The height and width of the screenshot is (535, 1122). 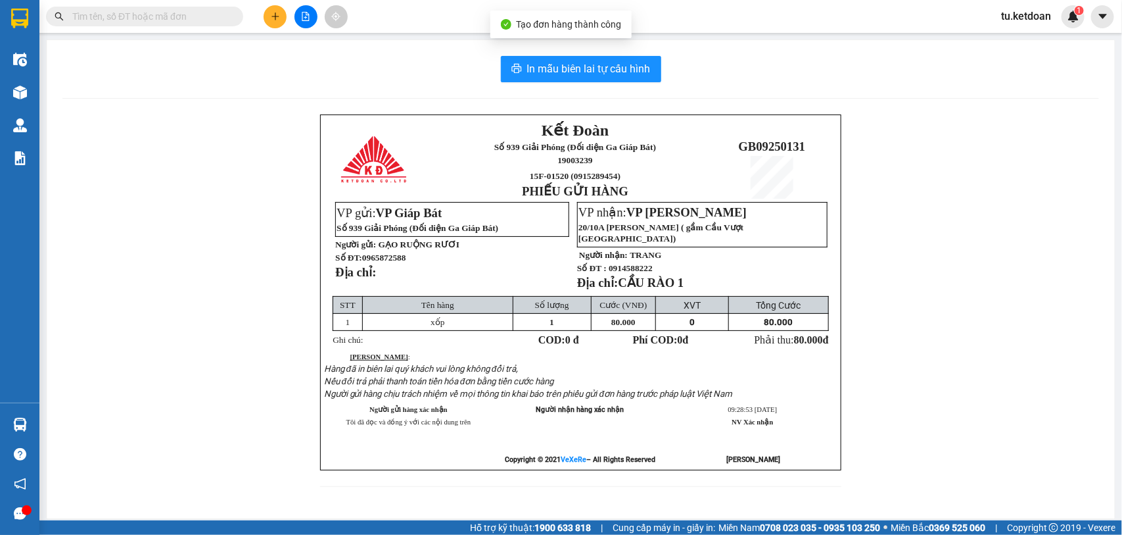 What do you see at coordinates (306, 16) in the screenshot?
I see `span: file-add` at bounding box center [306, 16].